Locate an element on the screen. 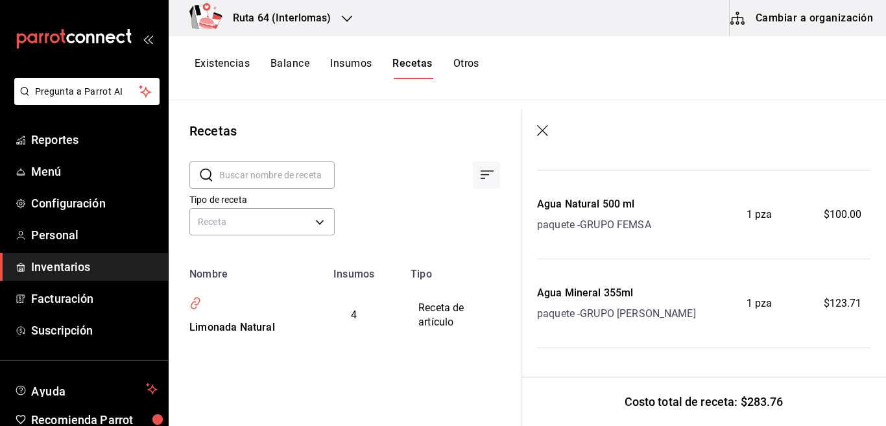  div: Receta is located at coordinates (262, 222).